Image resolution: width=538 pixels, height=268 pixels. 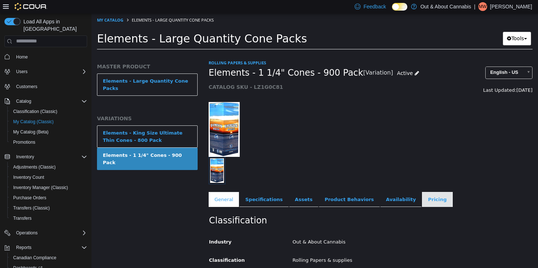 What do you see at coordinates (31, 7) in the screenshot?
I see `img: Cova` at bounding box center [31, 7].